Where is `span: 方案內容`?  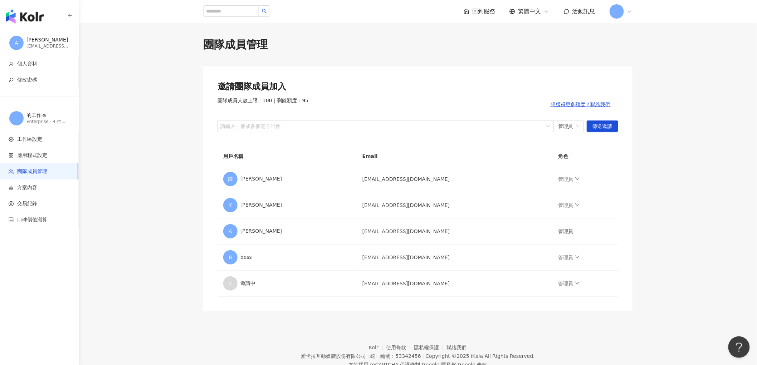 span: 方案內容 is located at coordinates (27, 188).